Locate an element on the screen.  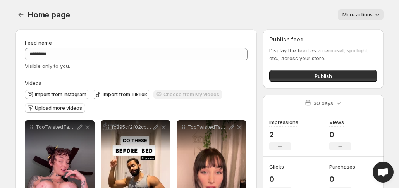
span: Import from Instagram is located at coordinates (60, 95).